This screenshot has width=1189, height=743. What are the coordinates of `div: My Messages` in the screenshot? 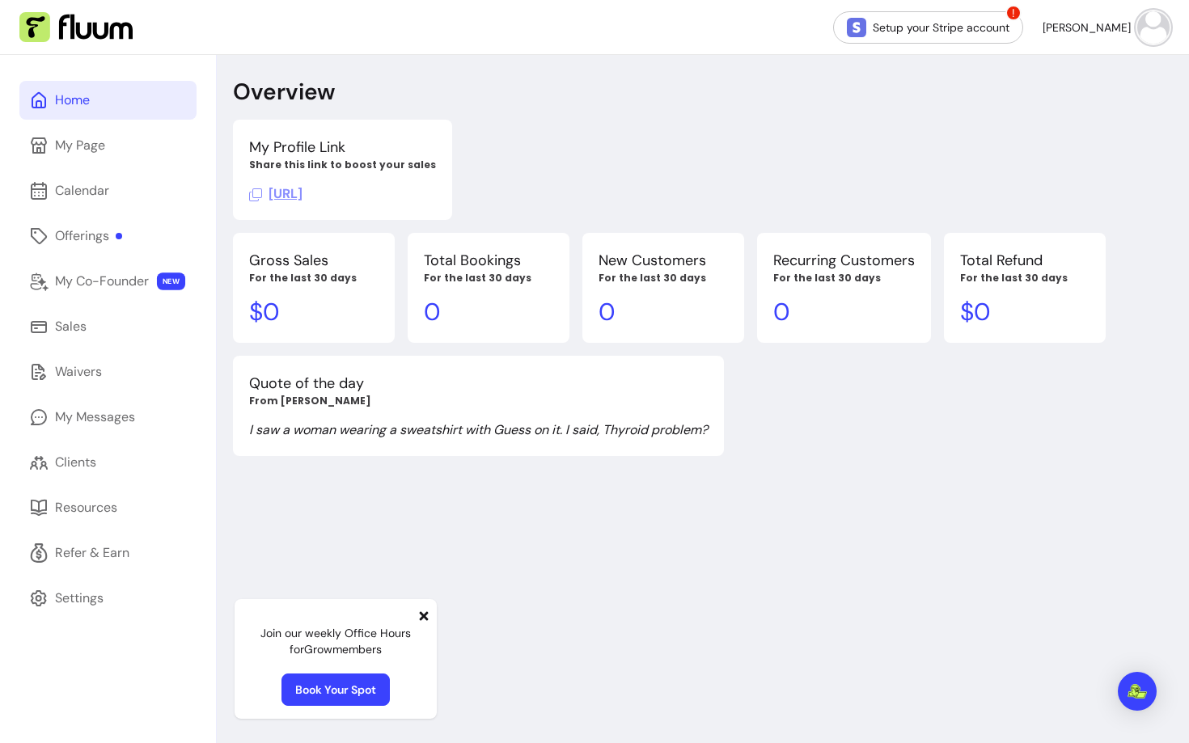 It's located at (95, 417).